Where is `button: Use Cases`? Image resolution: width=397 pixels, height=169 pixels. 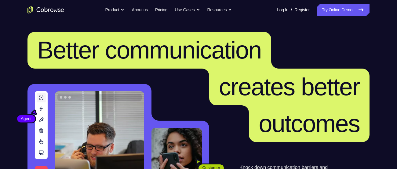
button: Use Cases is located at coordinates (187, 10).